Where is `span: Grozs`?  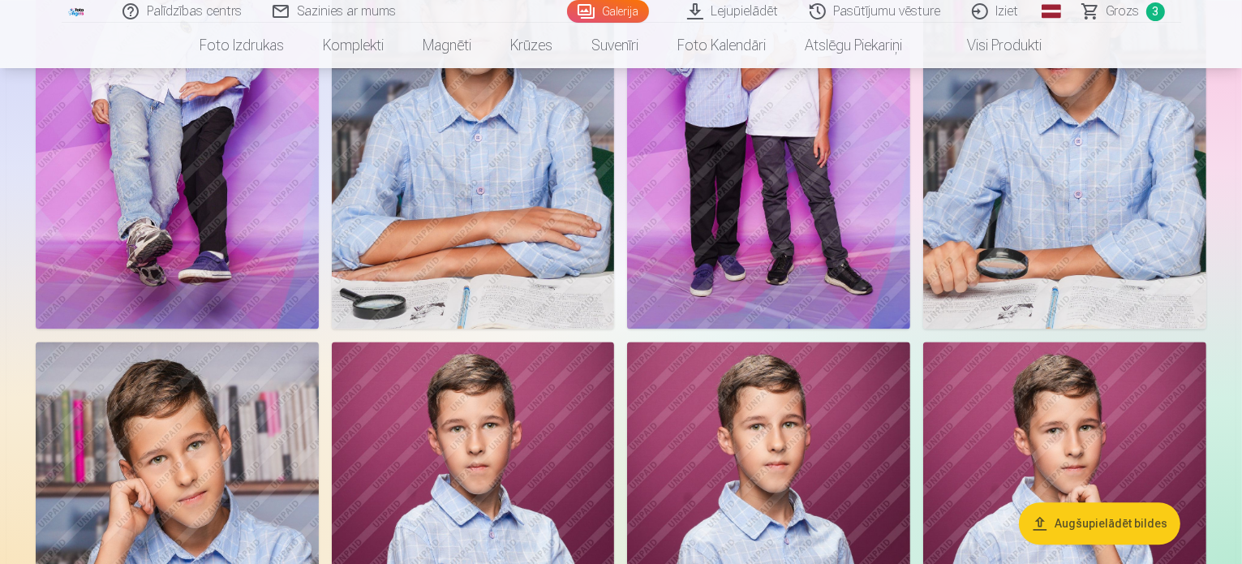 span: Grozs is located at coordinates (1123, 11).